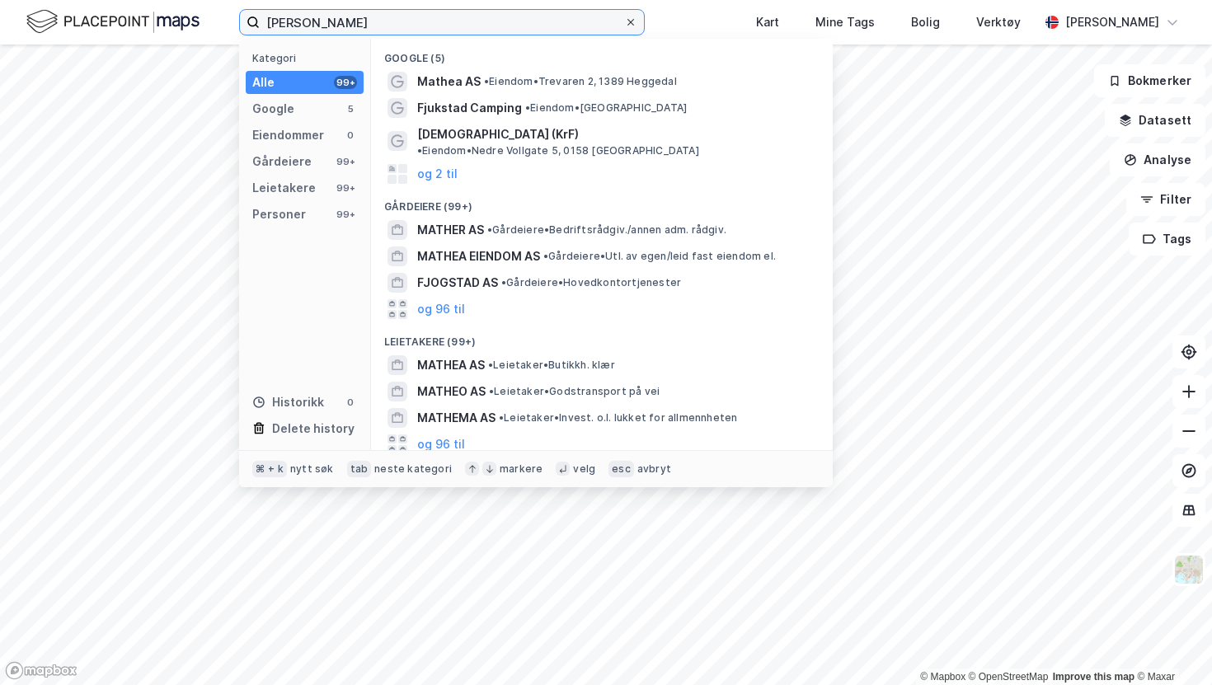  I want to click on span: Fjukstad Camping, so click(469, 108).